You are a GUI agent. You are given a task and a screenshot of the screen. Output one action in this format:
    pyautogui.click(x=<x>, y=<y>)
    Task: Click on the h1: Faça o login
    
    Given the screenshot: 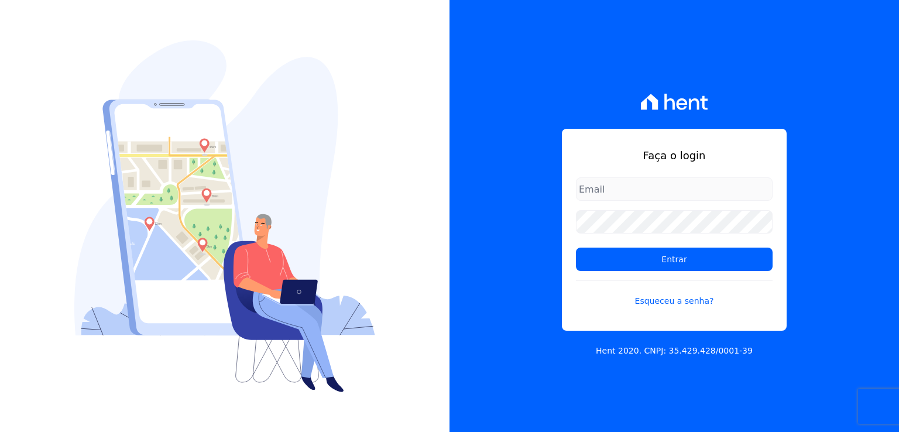 What is the action you would take?
    pyautogui.click(x=674, y=155)
    